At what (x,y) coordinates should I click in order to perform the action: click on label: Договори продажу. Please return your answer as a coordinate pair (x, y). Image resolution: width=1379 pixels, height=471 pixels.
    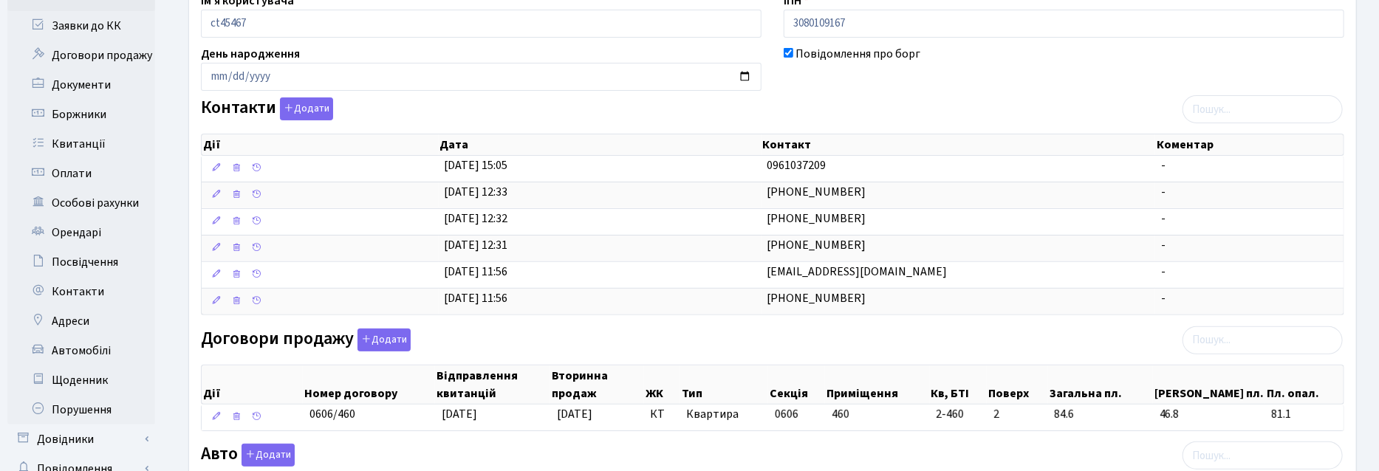
    Looking at the image, I should click on (306, 340).